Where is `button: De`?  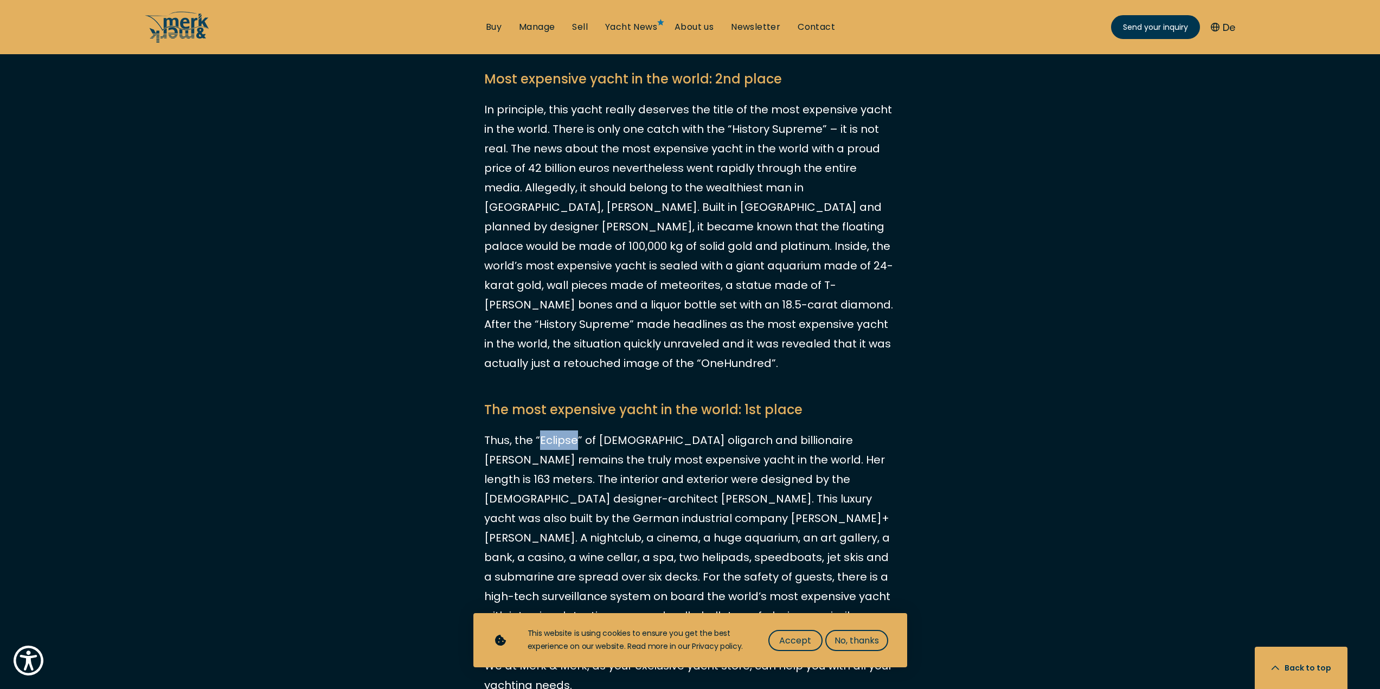 button: De is located at coordinates (1223, 27).